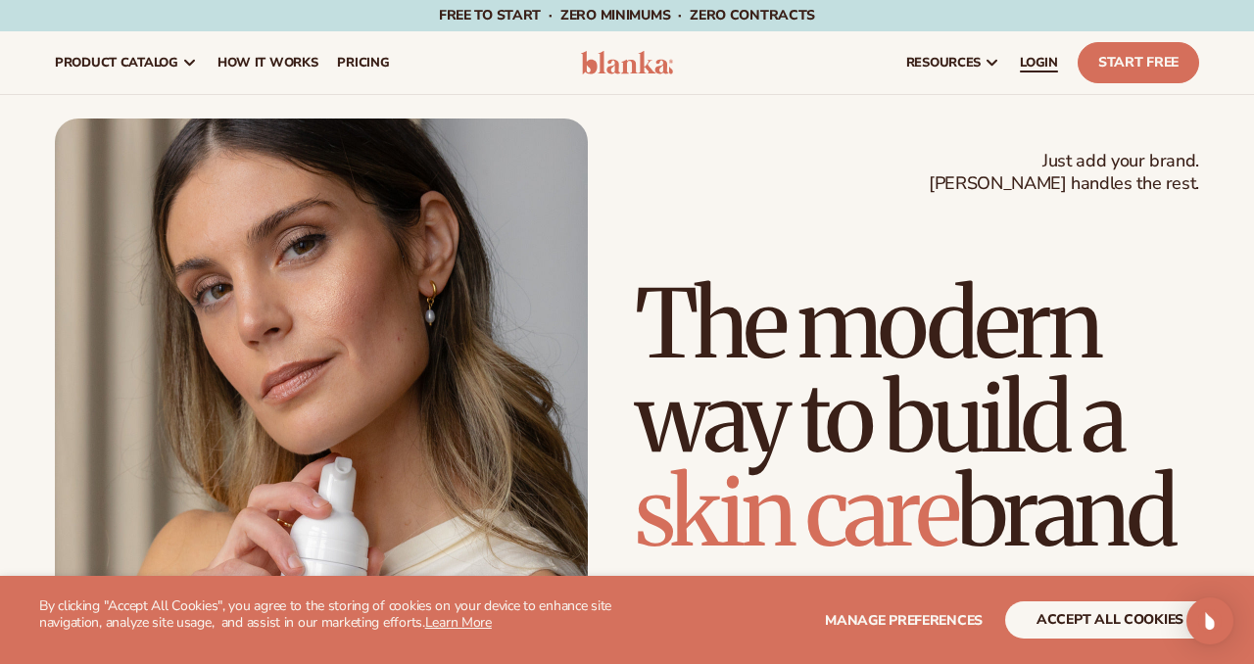  What do you see at coordinates (333, 615) in the screenshot?
I see `p: By clicking "Accept All Cookies", you agree to the storing of cookies on your device to enhance s...` at bounding box center [333, 615].